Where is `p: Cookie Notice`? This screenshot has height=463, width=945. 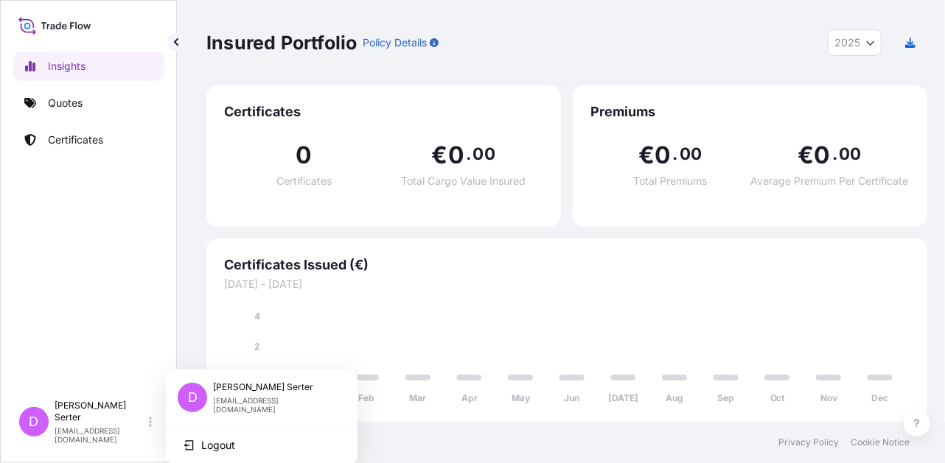 p: Cookie Notice is located at coordinates (880, 443).